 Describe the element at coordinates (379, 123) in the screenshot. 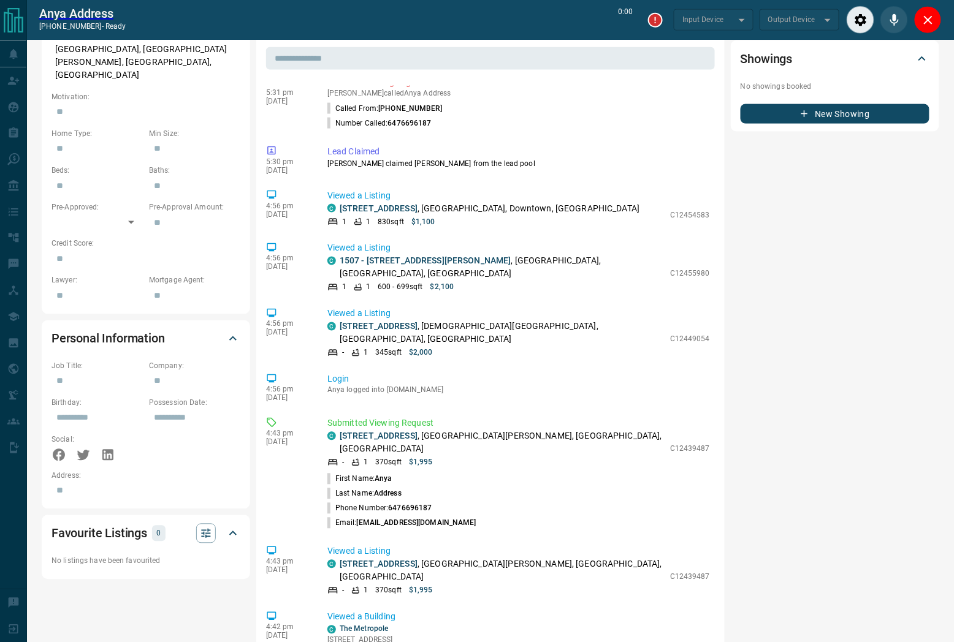

I see `p: Number Called:` at that location.